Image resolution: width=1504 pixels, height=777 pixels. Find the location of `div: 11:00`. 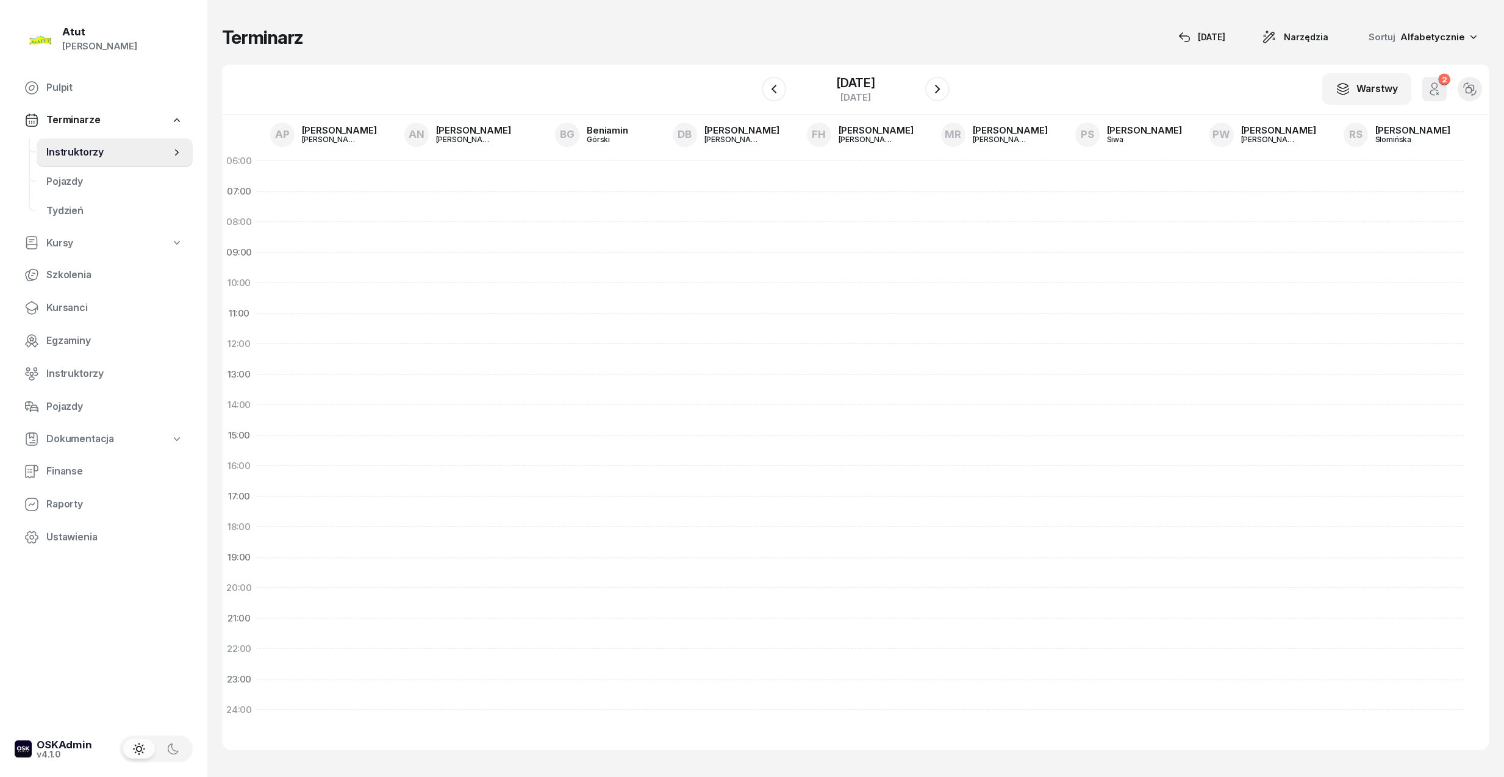

div: 11:00 is located at coordinates (239, 313).